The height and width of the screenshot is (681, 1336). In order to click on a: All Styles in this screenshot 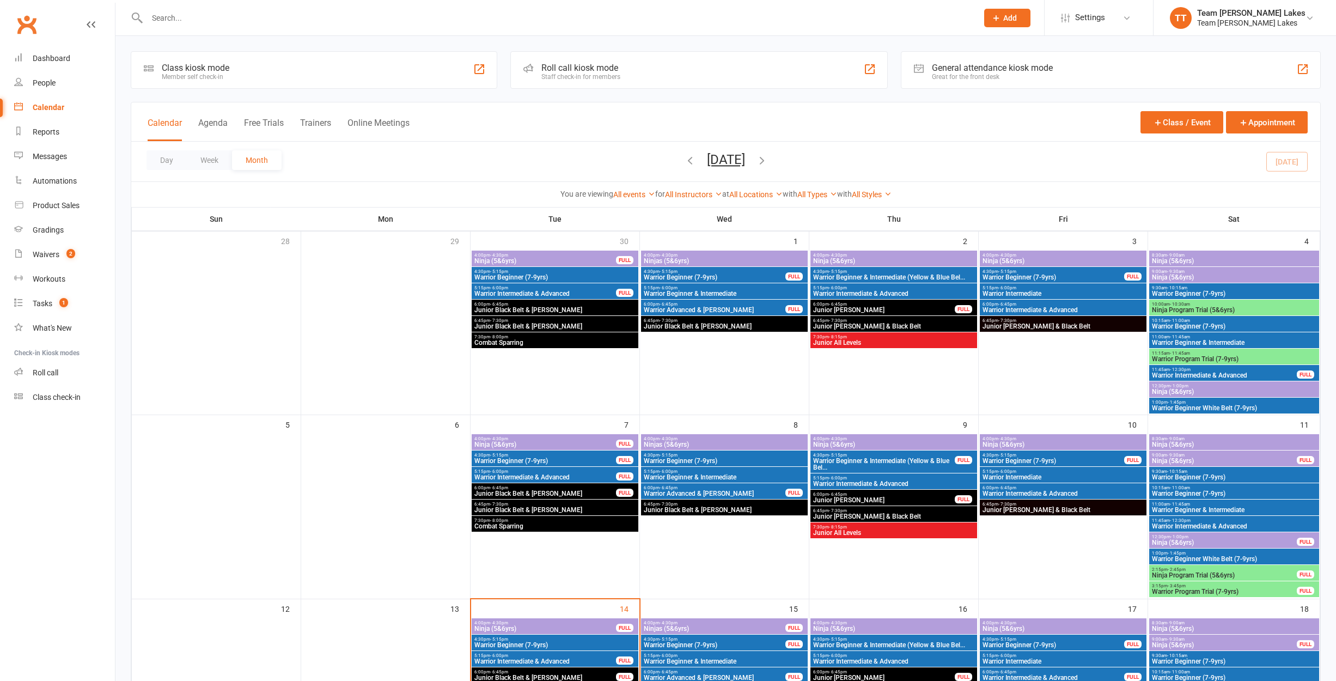, I will do `click(872, 194)`.